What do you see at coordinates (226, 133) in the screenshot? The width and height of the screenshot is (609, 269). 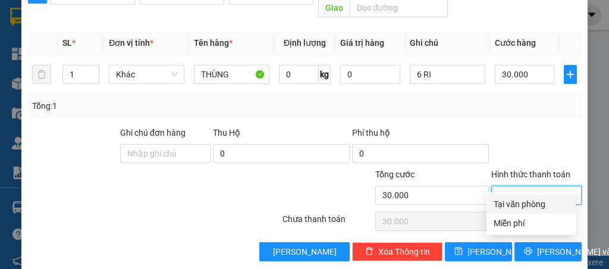 I see `span: Thu Hộ` at bounding box center [226, 133].